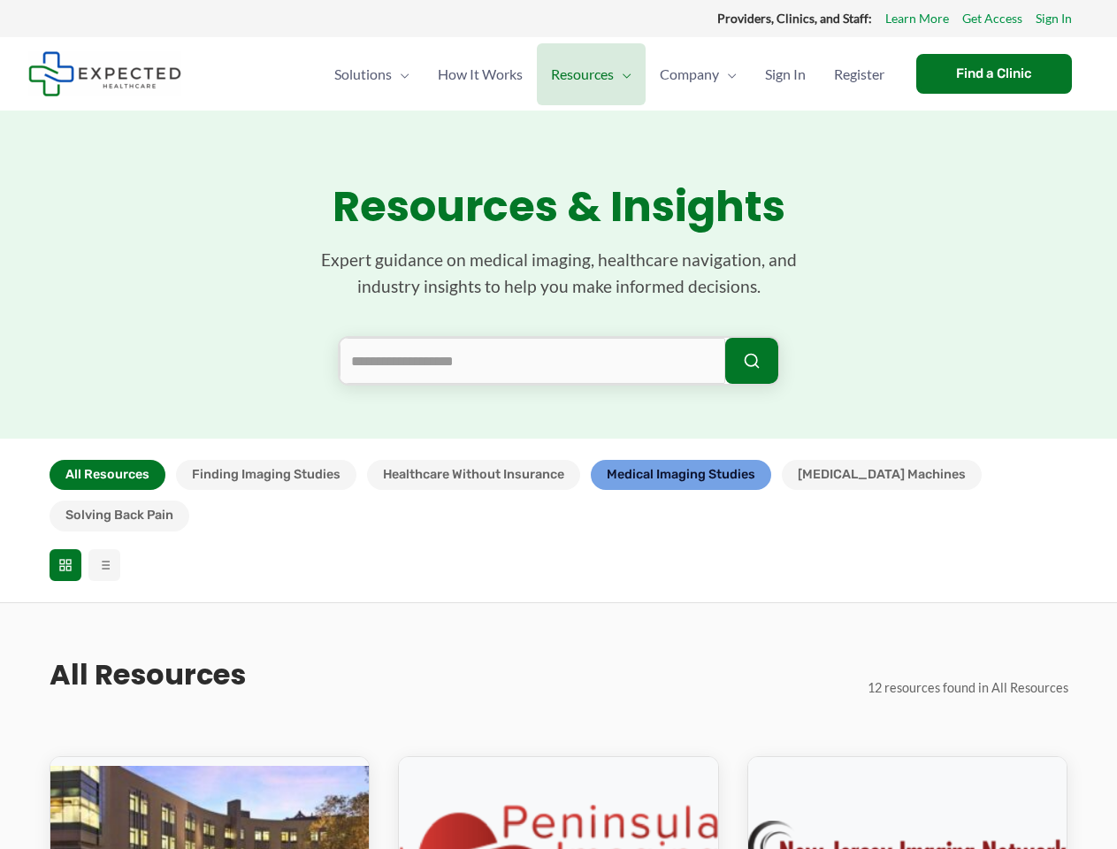  What do you see at coordinates (372, 74) in the screenshot?
I see `a: SolutionsMenu Toggle` at bounding box center [372, 74].